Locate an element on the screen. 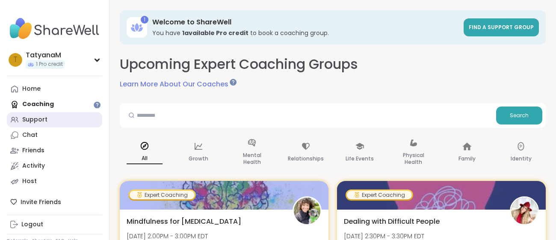  div: Logout is located at coordinates (32, 224).